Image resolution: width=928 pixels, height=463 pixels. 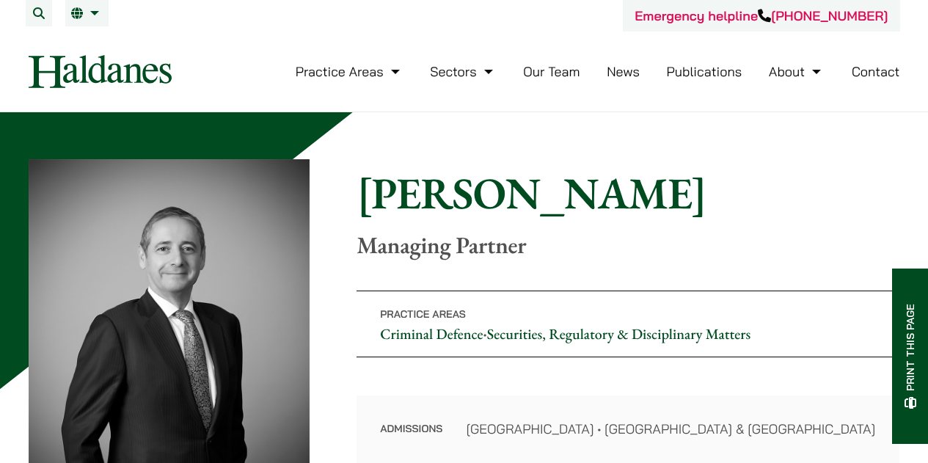 I want to click on a: About, so click(x=796, y=71).